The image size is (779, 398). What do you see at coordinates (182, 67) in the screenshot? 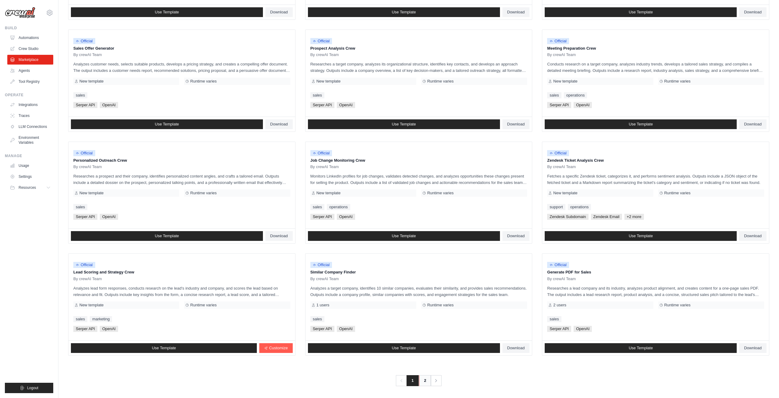
I see `p: Analyzes customer needs, selects suitable products, develops a pricing strategy, and creates a co...` at bounding box center [182, 67].